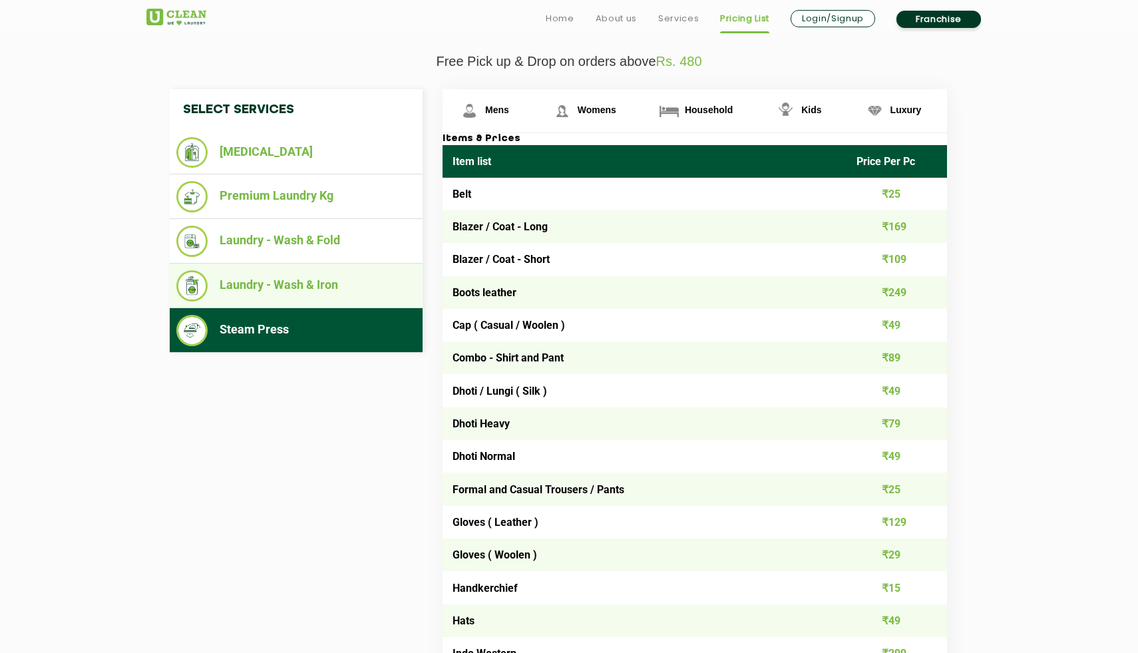  What do you see at coordinates (192, 196) in the screenshot?
I see `img: Premium Laundry Kg` at bounding box center [192, 196].